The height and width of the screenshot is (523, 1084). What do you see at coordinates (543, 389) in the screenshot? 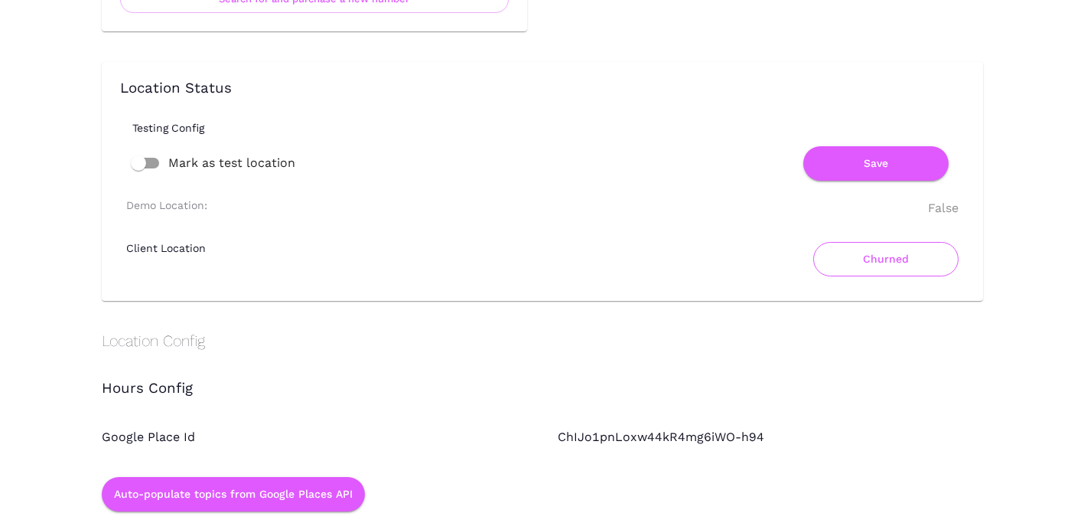
I see `h3: Hours Config` at bounding box center [543, 389].